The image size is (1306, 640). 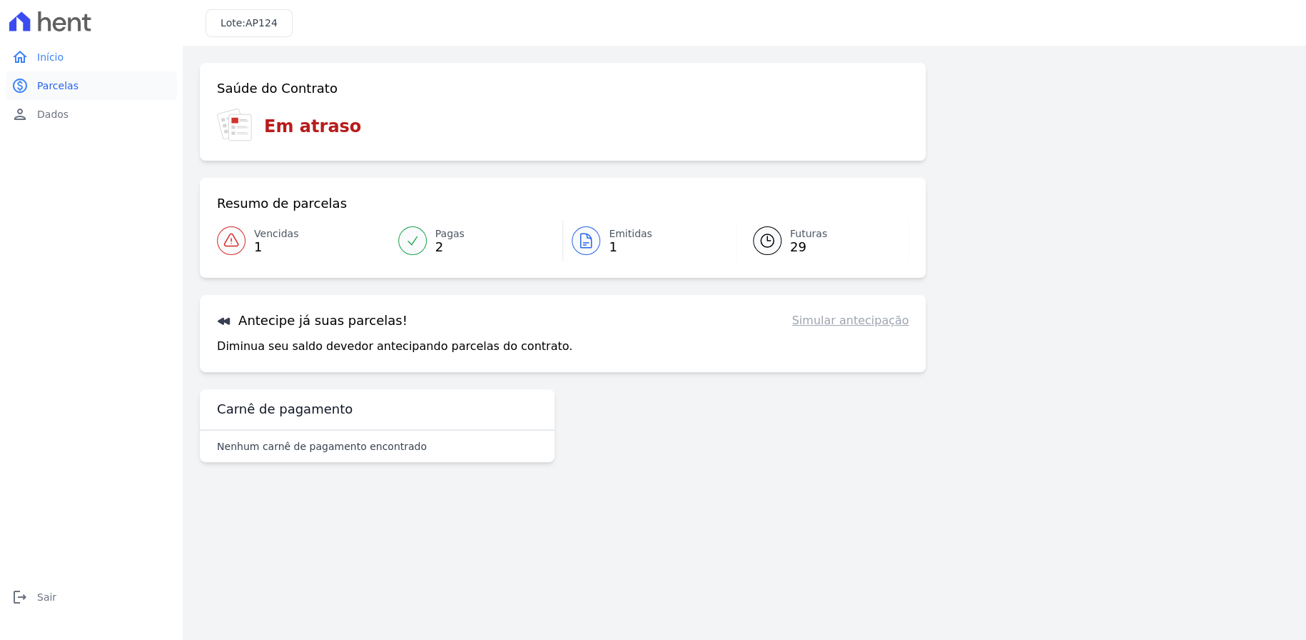 I want to click on span: Vencidas, so click(x=276, y=233).